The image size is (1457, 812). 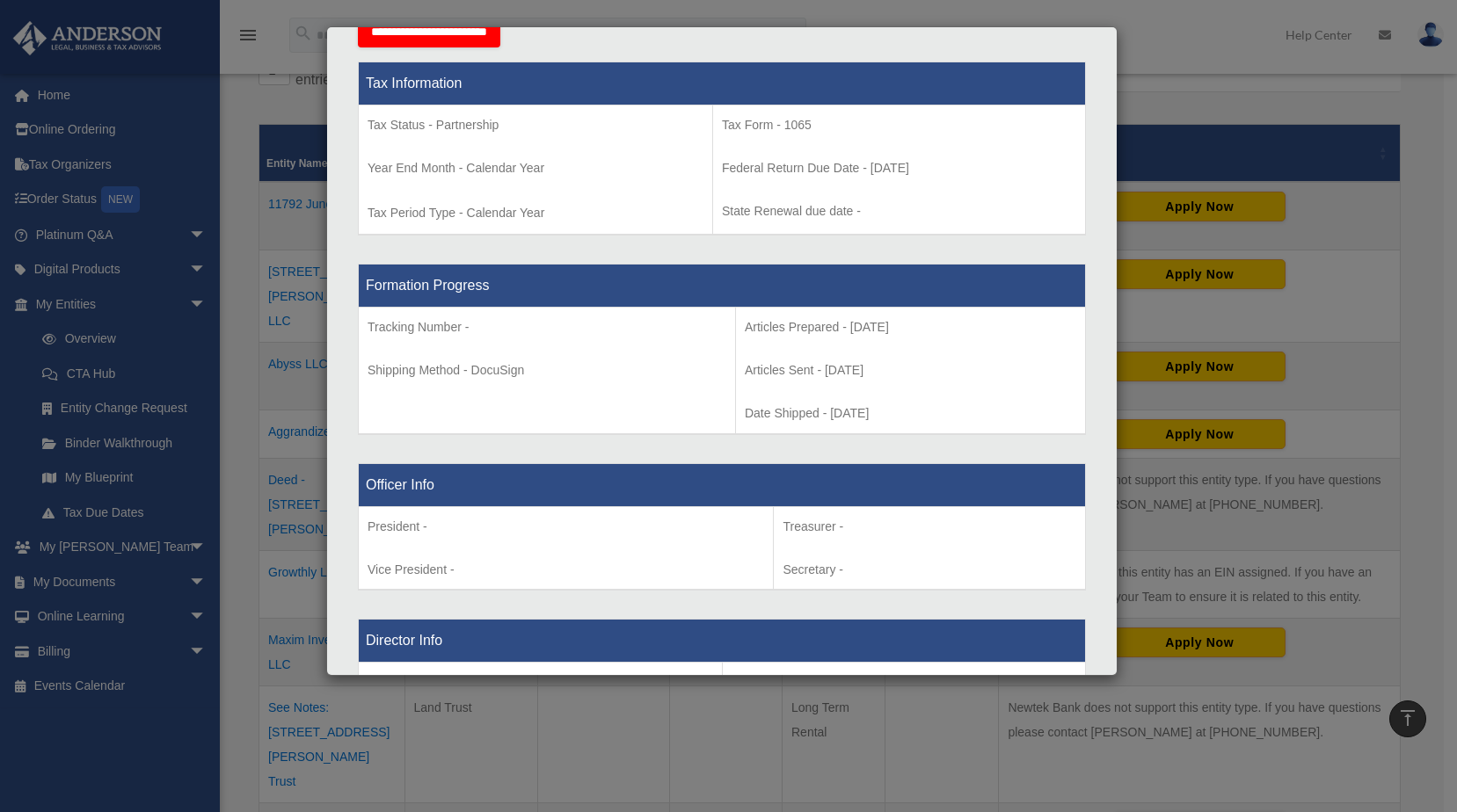 What do you see at coordinates (722, 641) in the screenshot?
I see `th: Director Info` at bounding box center [722, 641].